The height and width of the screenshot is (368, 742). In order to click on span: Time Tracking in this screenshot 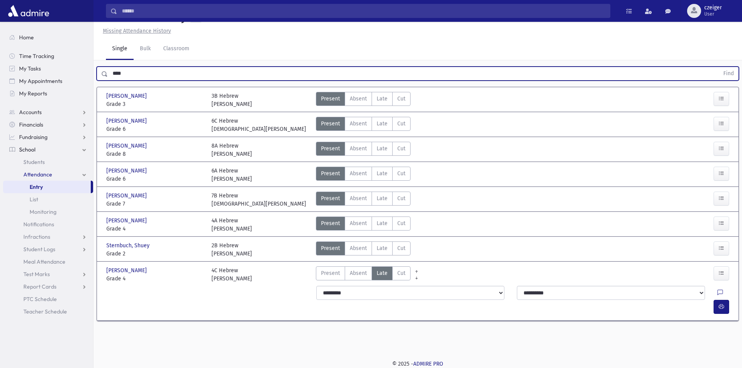, I will do `click(37, 56)`.